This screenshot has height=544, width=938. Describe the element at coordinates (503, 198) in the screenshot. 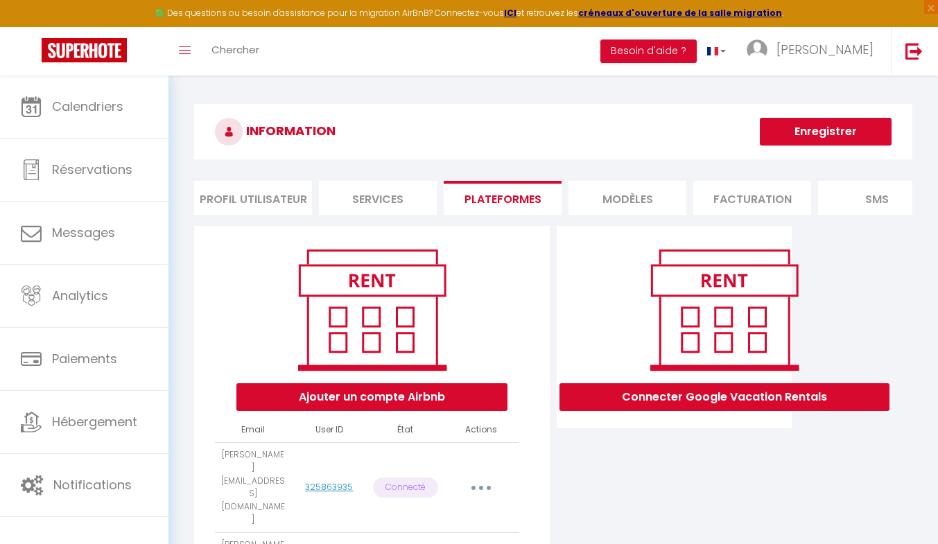

I see `li: Plateformes` at that location.